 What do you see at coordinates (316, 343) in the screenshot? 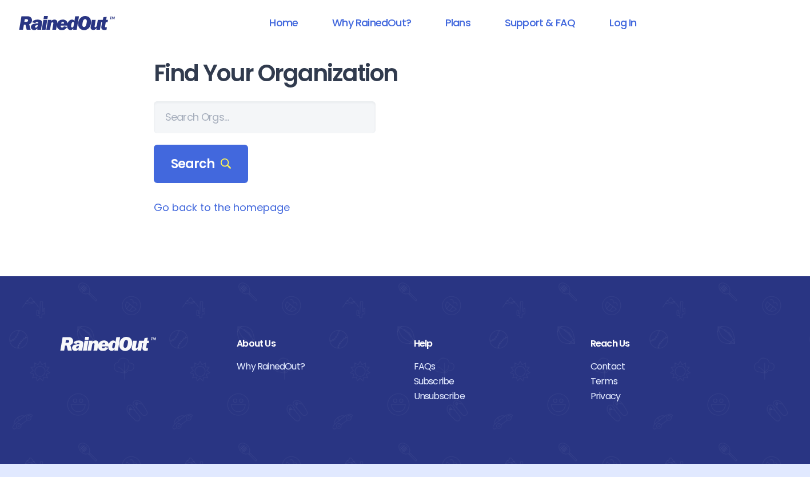
I see `div: About Us` at bounding box center [316, 343].